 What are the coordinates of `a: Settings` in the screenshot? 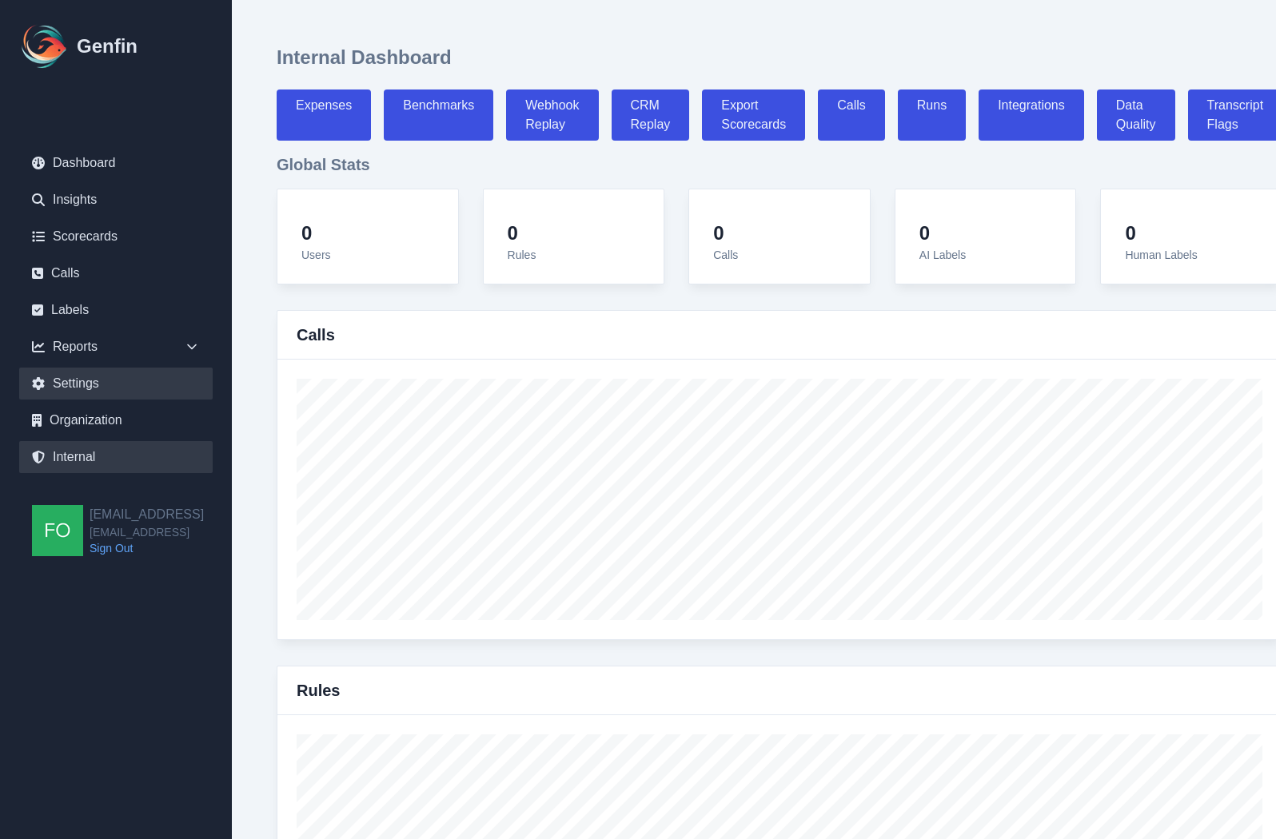 It's located at (116, 384).